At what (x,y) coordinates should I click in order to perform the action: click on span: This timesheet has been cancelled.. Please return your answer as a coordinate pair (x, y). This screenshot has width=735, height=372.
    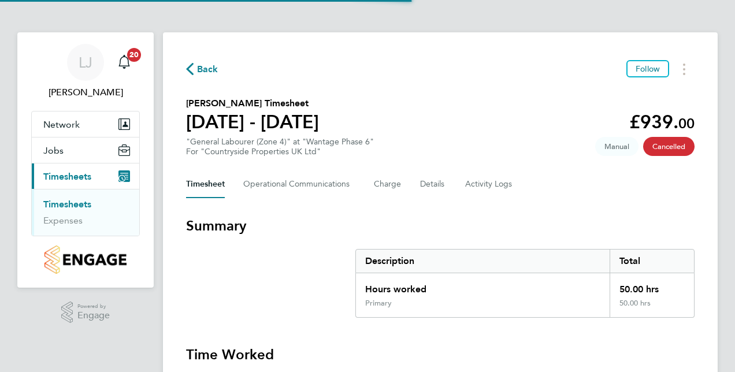
    Looking at the image, I should click on (668, 146).